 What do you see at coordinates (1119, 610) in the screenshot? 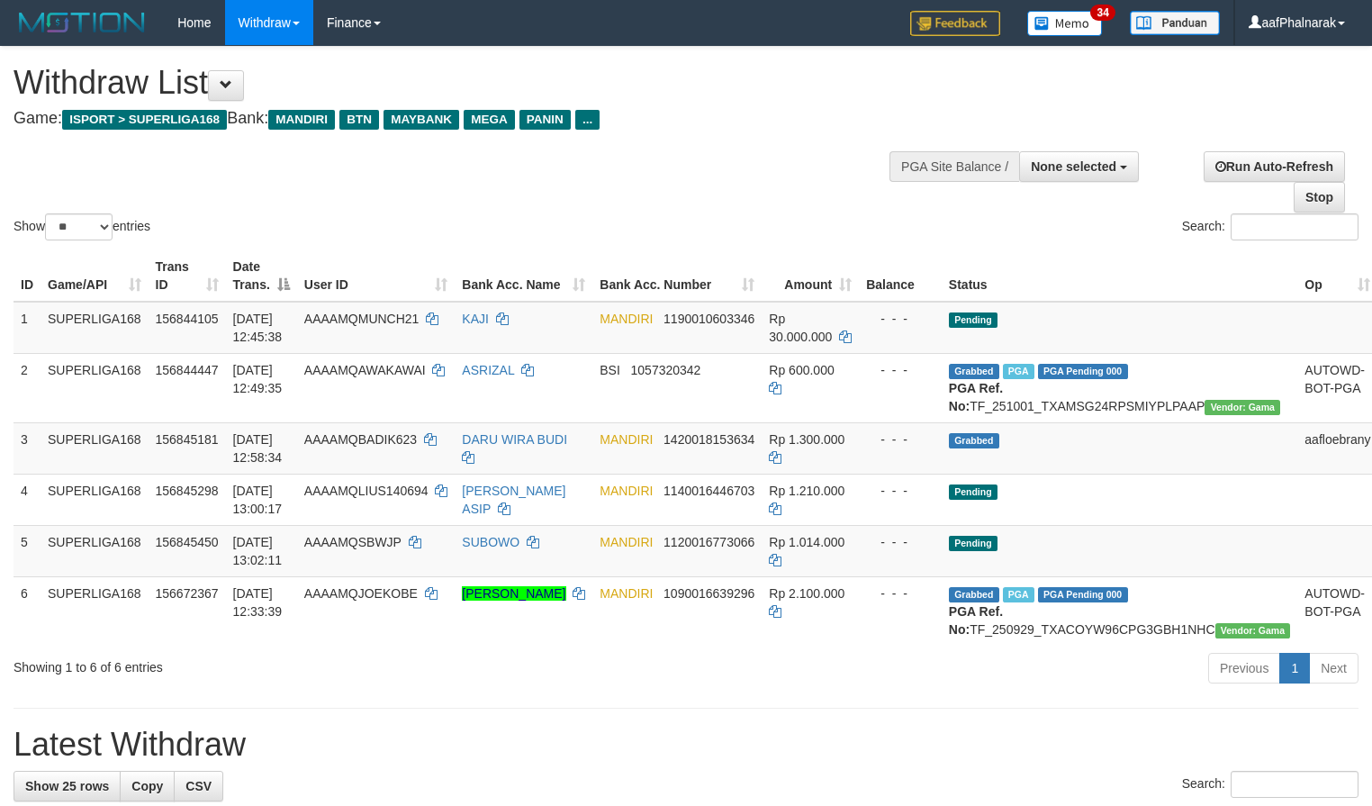
I see `td: TF_250929_TXACOYW96CPG3GBH1NHC` at bounding box center [1119, 610].